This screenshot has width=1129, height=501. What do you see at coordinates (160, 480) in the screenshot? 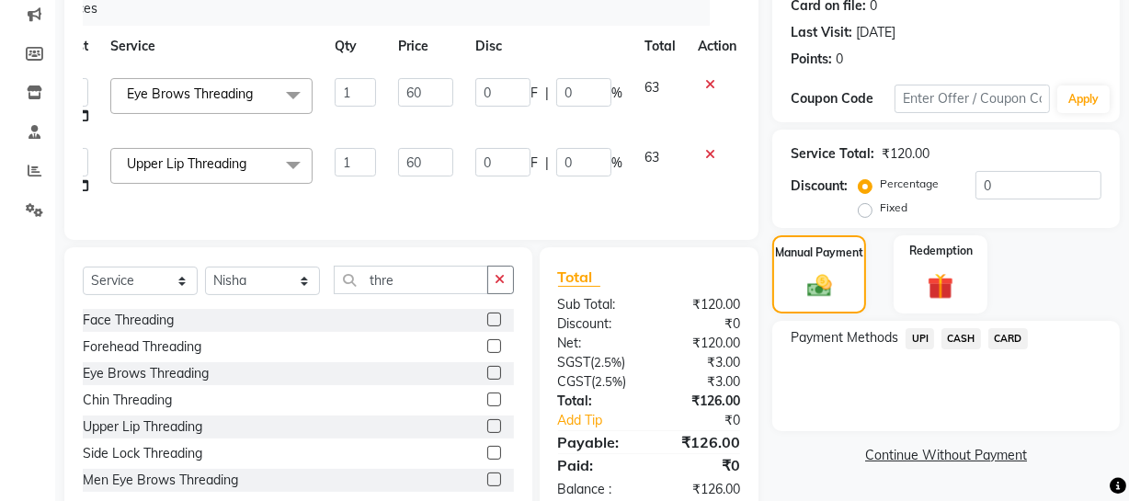
I see `div: Men Eye Brows Threading` at bounding box center [160, 480].